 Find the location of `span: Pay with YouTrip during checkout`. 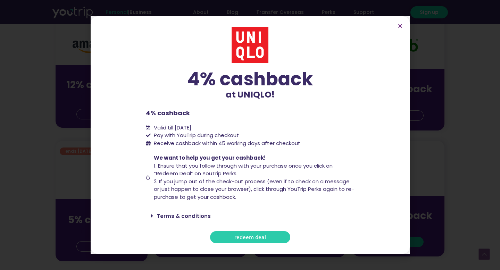

span: Pay with YouTrip during checkout is located at coordinates (195, 135).